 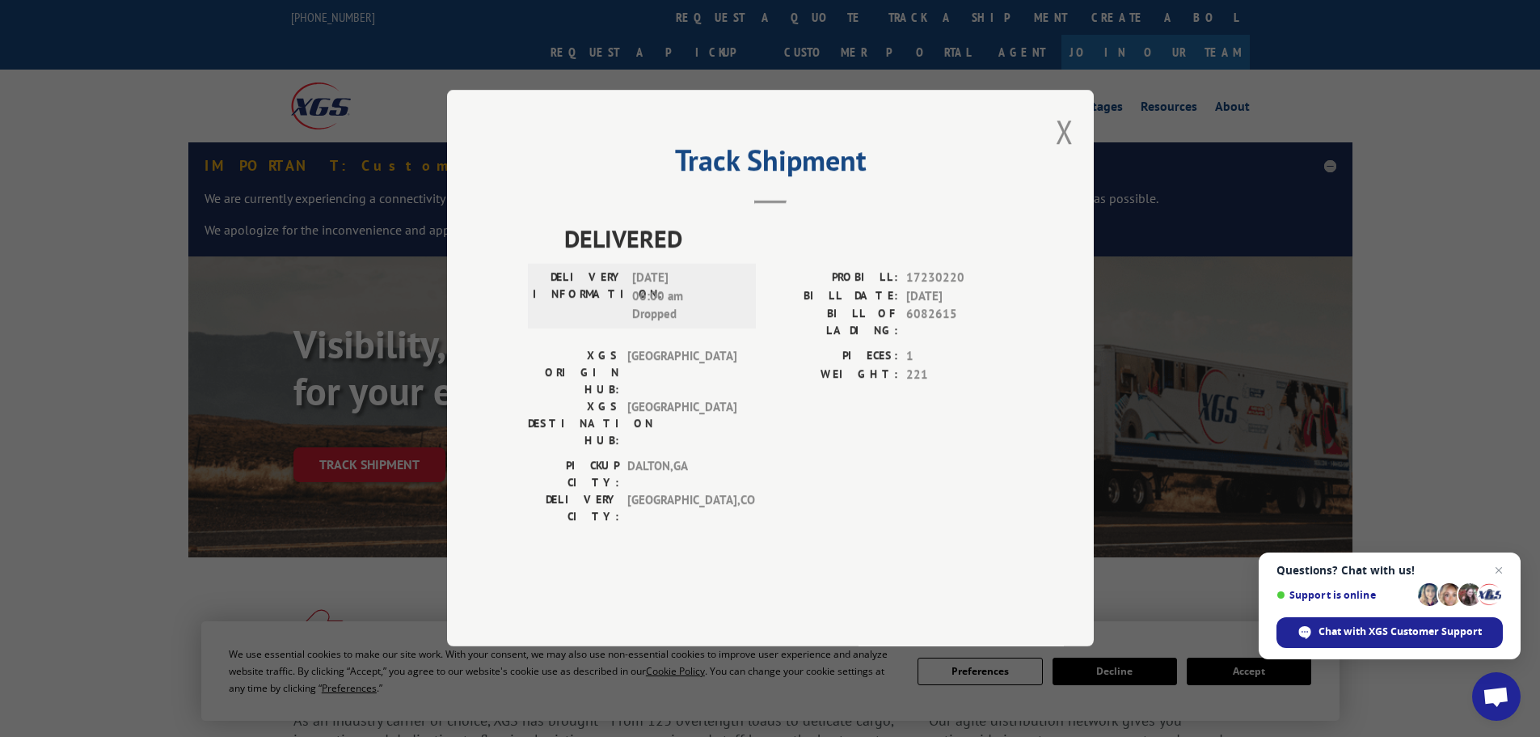 I want to click on span: 6082615, so click(x=960, y=323).